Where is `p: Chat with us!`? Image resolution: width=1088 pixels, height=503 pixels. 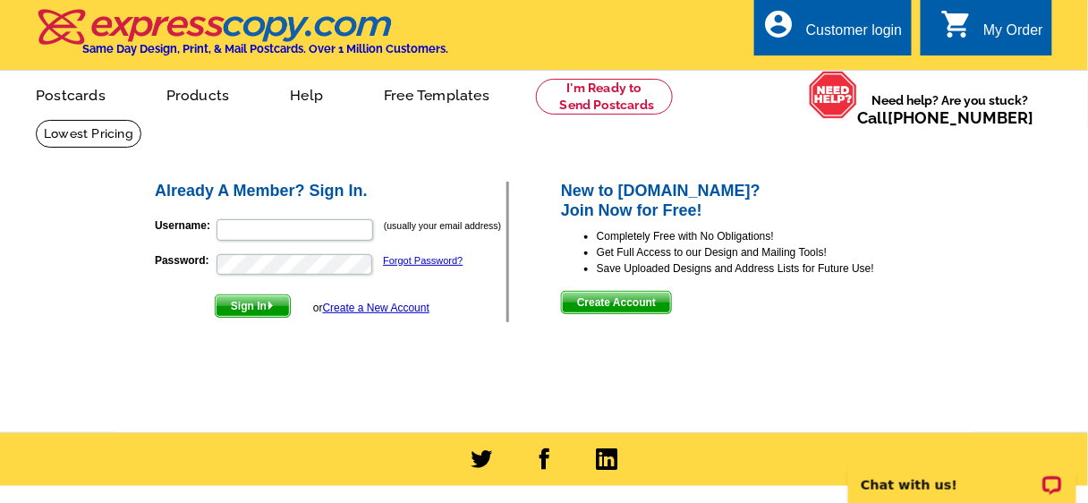 p: Chat with us! is located at coordinates (114, 38).